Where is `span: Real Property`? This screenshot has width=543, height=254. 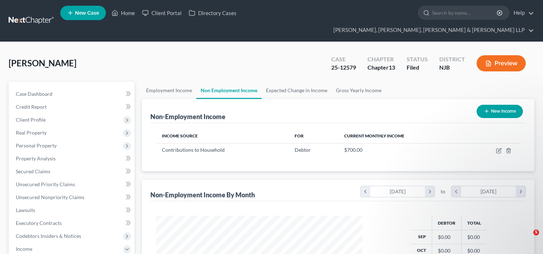
span: Real Property is located at coordinates (31, 132).